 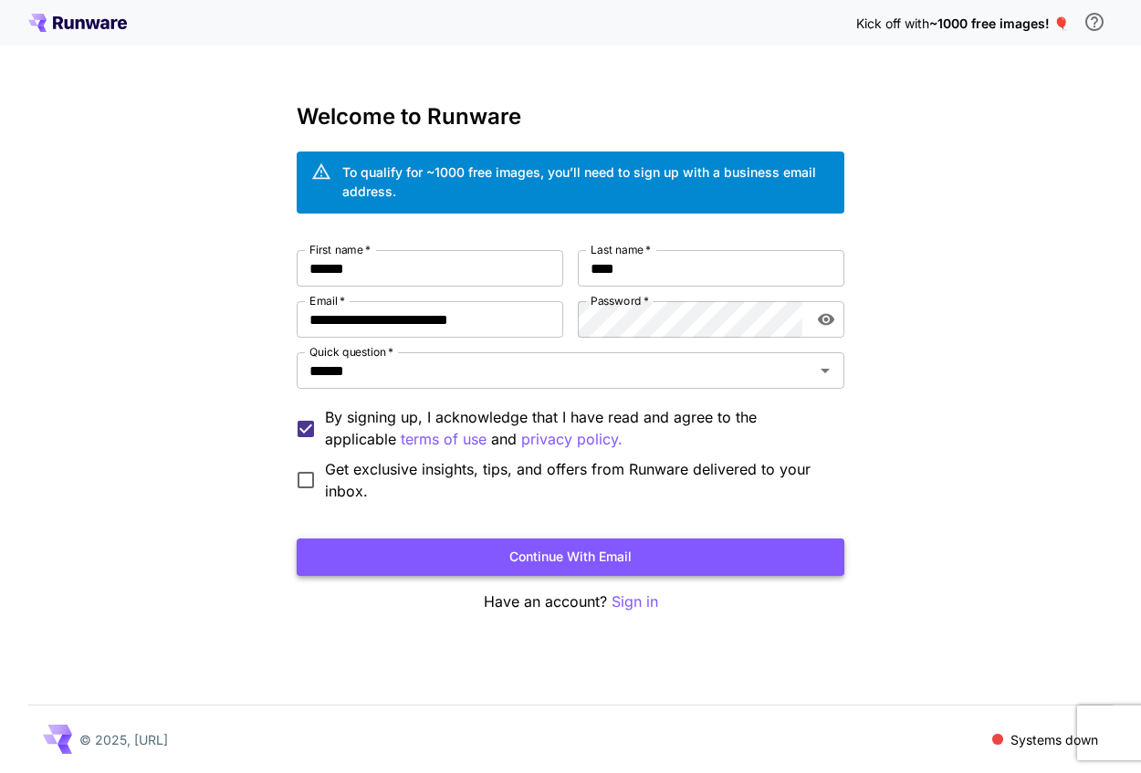 I want to click on p: By signing up, I acknowledge that I have read and agree to the applicable and, so click(x=577, y=428).